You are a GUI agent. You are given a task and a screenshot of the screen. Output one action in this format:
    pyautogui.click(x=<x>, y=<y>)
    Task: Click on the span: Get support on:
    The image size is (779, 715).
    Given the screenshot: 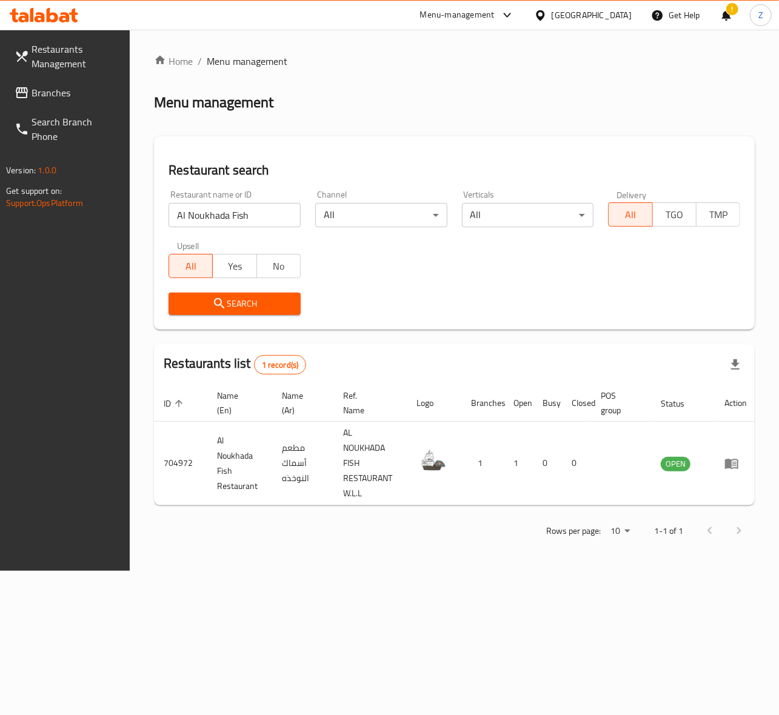 What is the action you would take?
    pyautogui.click(x=34, y=191)
    